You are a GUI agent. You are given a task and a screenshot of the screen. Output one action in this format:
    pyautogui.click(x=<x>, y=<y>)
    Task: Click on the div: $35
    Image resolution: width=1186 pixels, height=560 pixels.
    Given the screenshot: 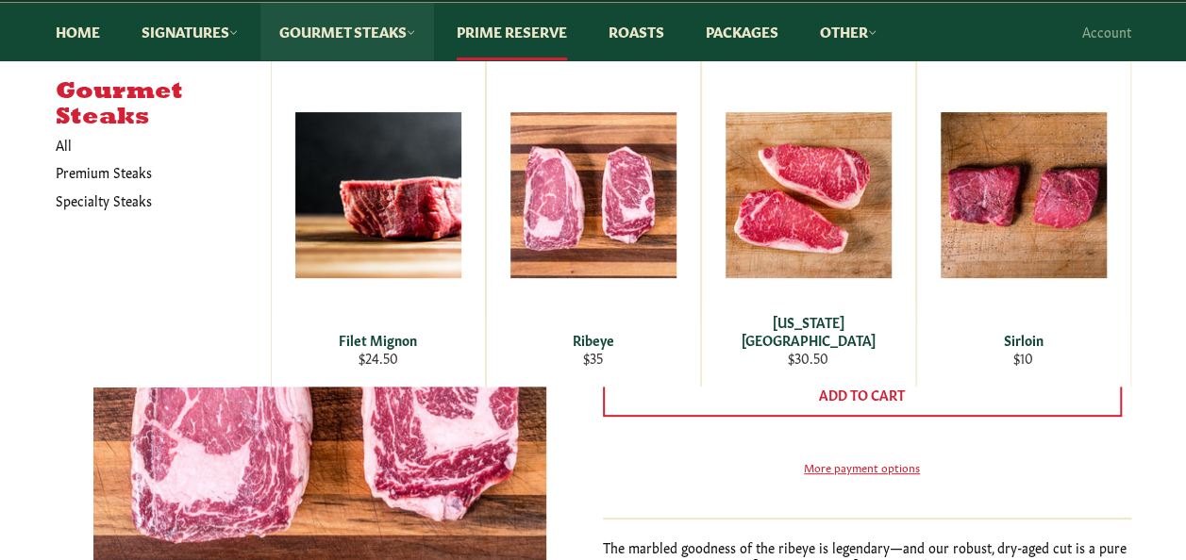 What is the action you would take?
    pyautogui.click(x=592, y=358)
    